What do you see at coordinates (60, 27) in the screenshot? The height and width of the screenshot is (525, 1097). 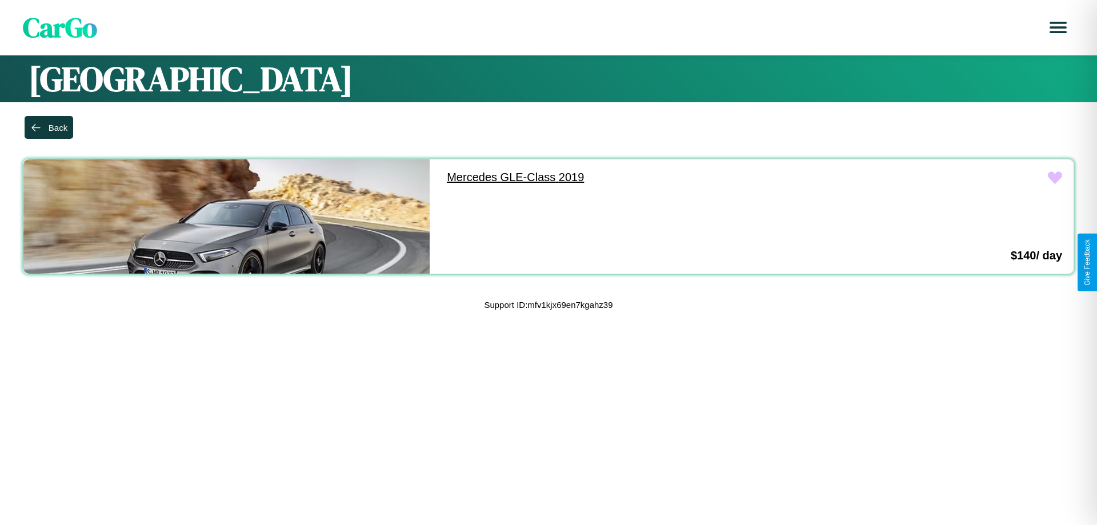 I see `span: CarGo` at bounding box center [60, 27].